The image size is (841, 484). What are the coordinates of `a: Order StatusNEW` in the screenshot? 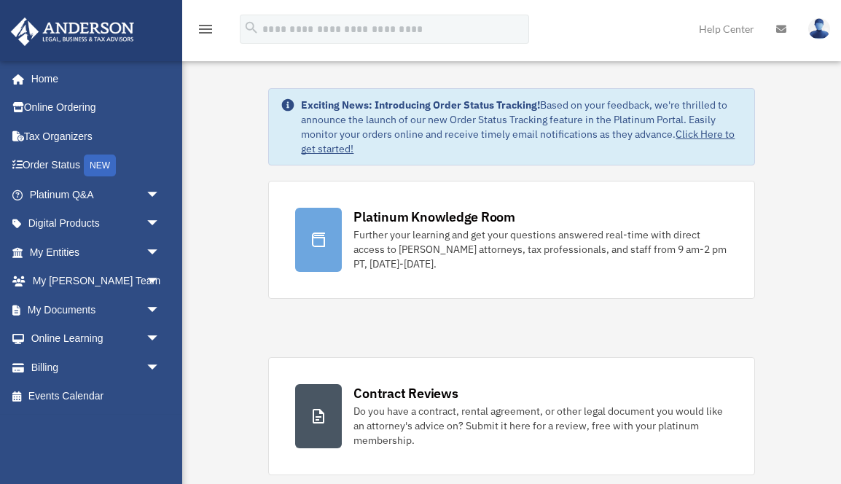 It's located at (96, 165).